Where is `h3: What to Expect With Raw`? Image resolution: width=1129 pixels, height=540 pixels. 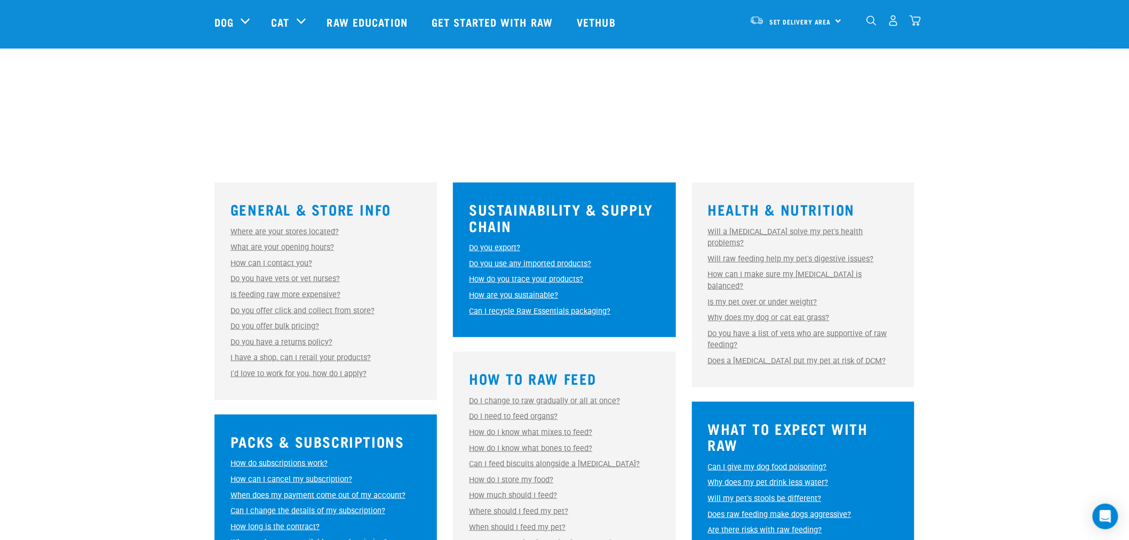
h3: What to Expect With Raw is located at coordinates (803, 436).